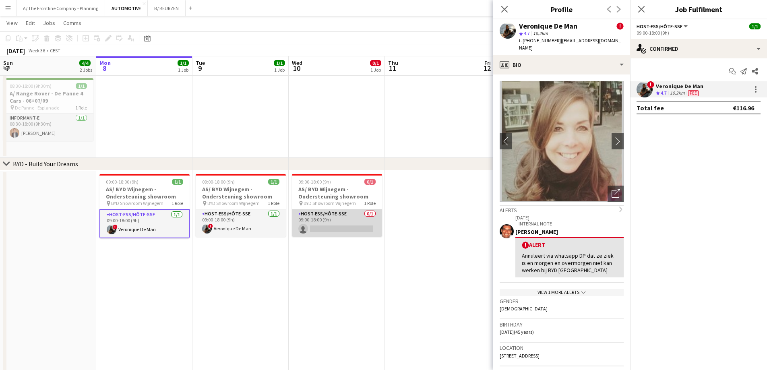  I want to click on span: 08:30-18:00 (9h30m), so click(31, 86).